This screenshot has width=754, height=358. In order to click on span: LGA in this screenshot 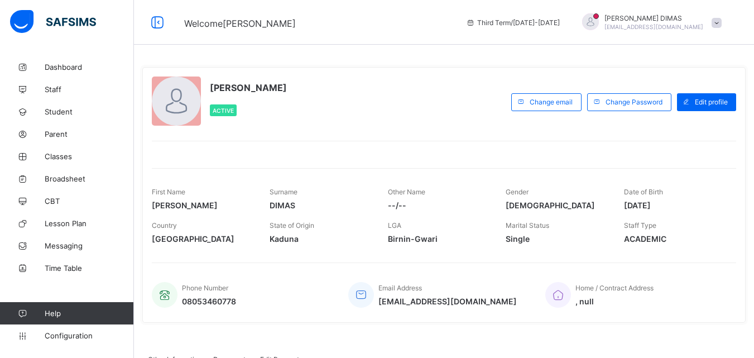, I will do `click(395, 225)`.